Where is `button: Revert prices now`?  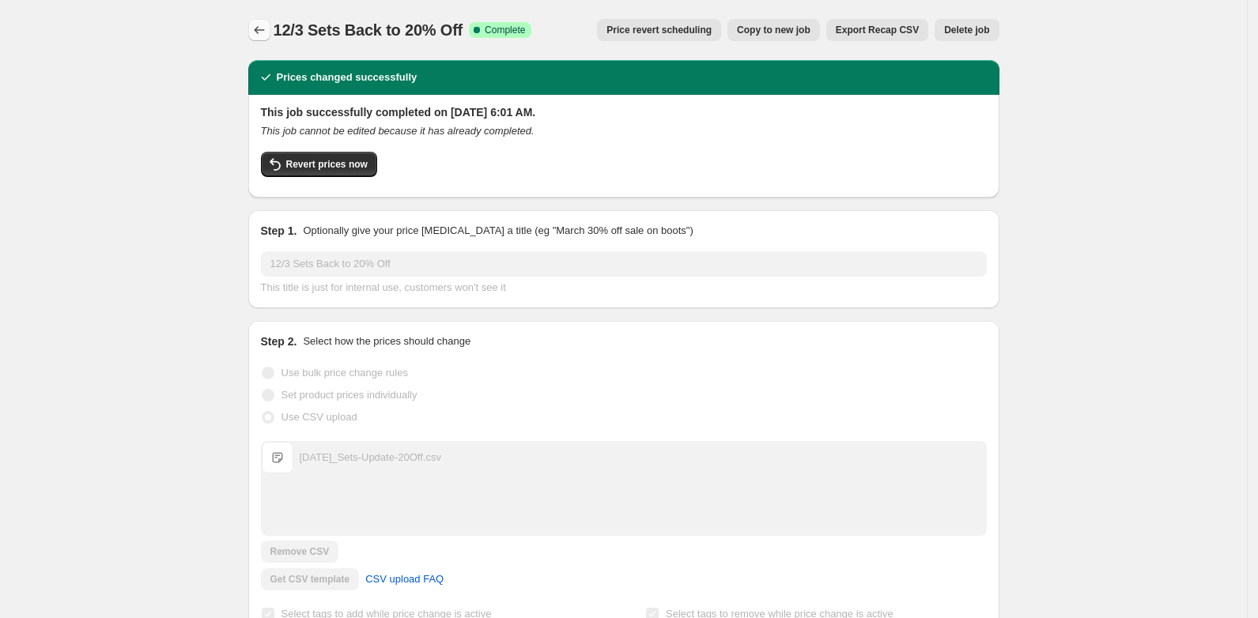 button: Revert prices now is located at coordinates (319, 164).